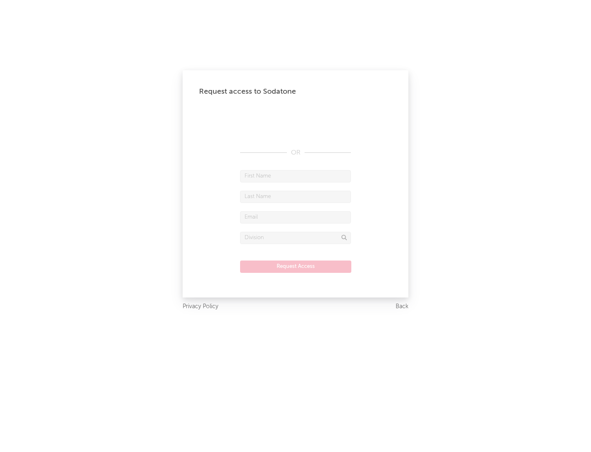 This screenshot has height=452, width=591. I want to click on div: OR, so click(296, 153).